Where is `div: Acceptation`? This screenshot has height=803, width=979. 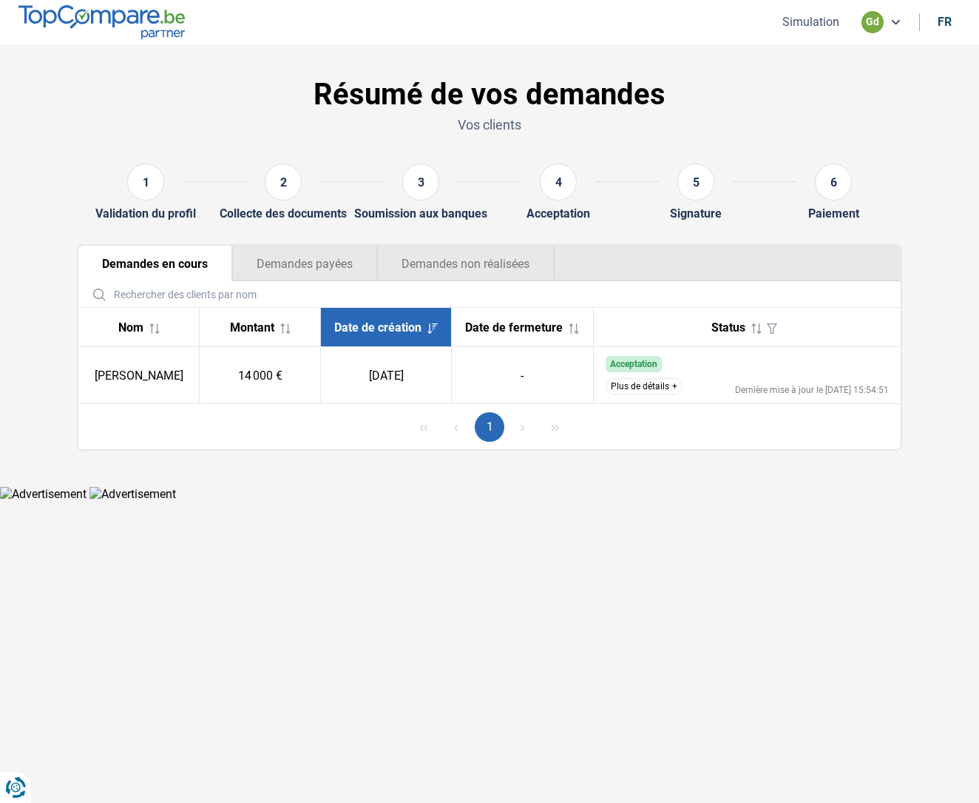
div: Acceptation is located at coordinates (558, 213).